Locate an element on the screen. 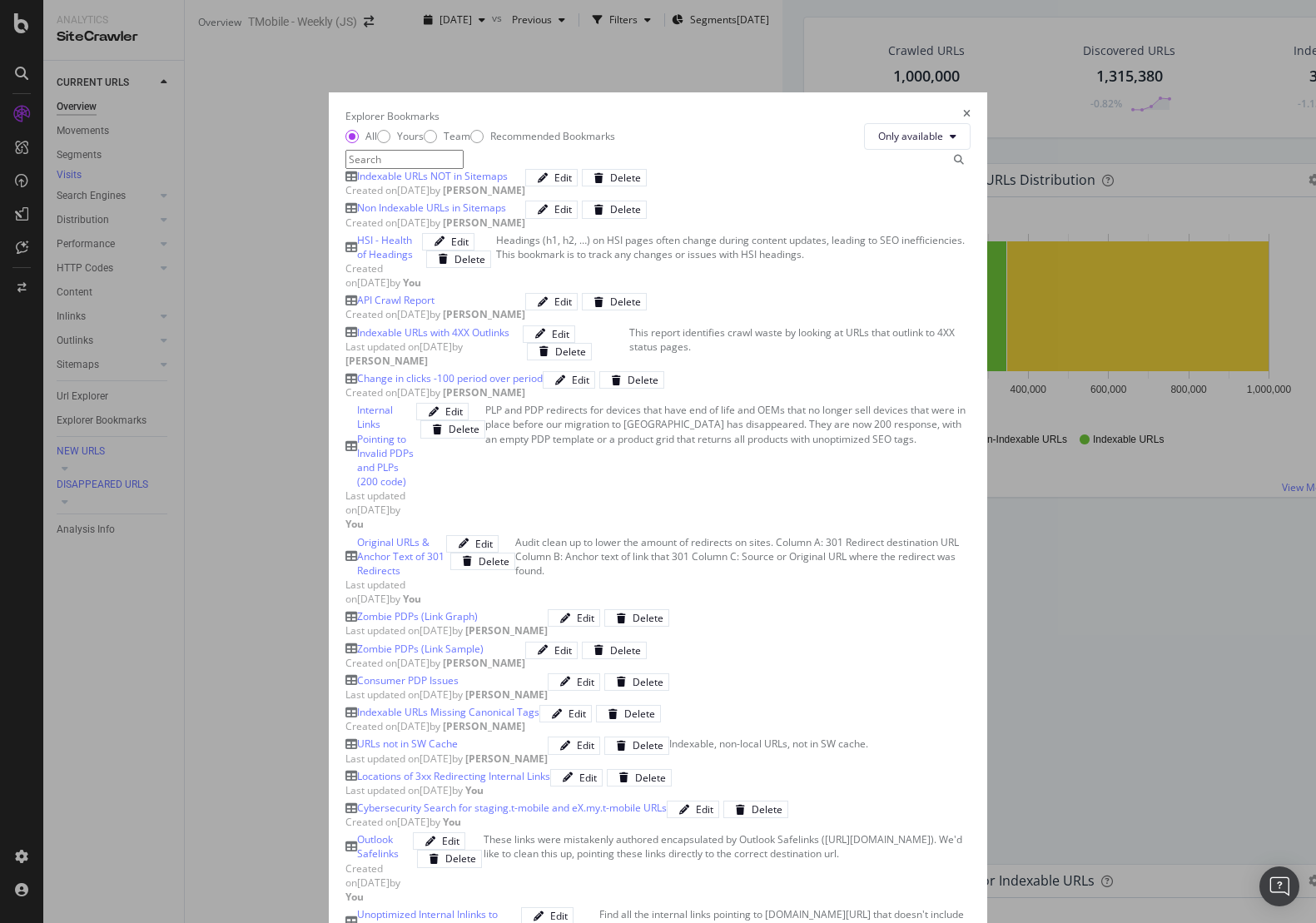 The height and width of the screenshot is (923, 1316). button: Only available is located at coordinates (917, 137).